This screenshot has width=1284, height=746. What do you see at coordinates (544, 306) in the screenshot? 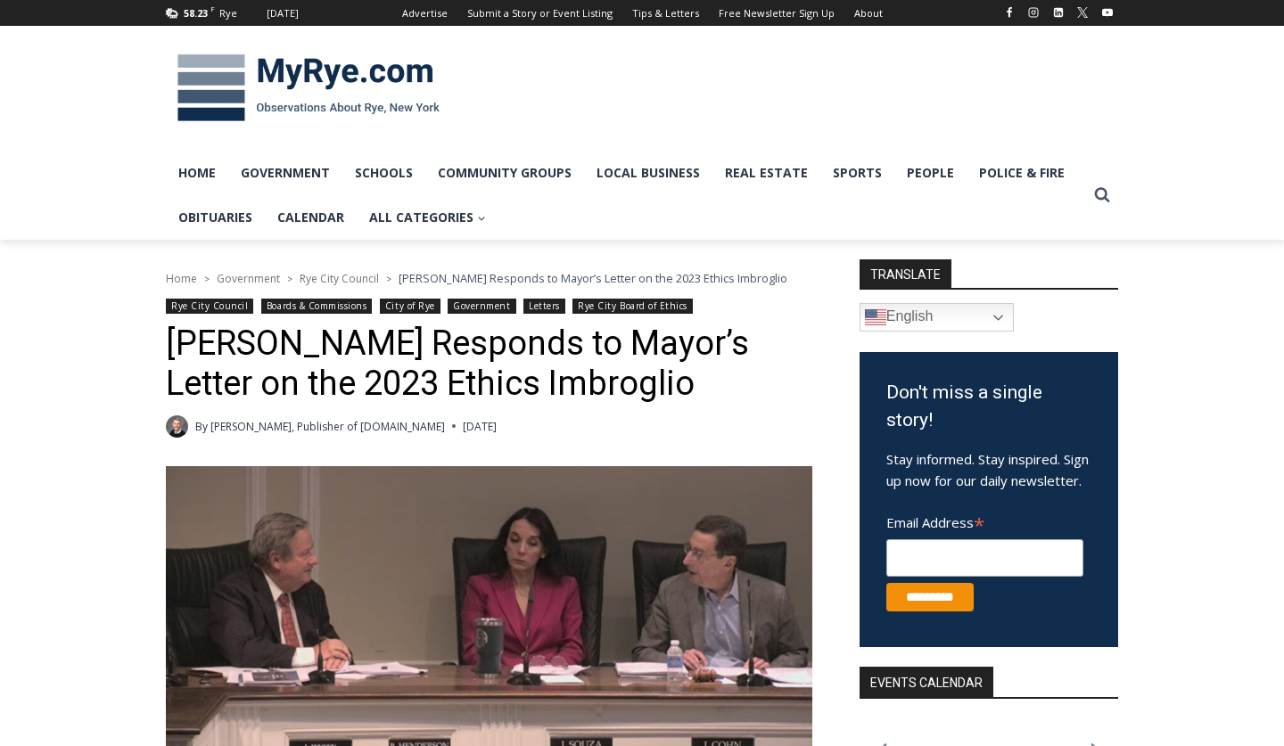
I see `a: Letters` at bounding box center [544, 306].